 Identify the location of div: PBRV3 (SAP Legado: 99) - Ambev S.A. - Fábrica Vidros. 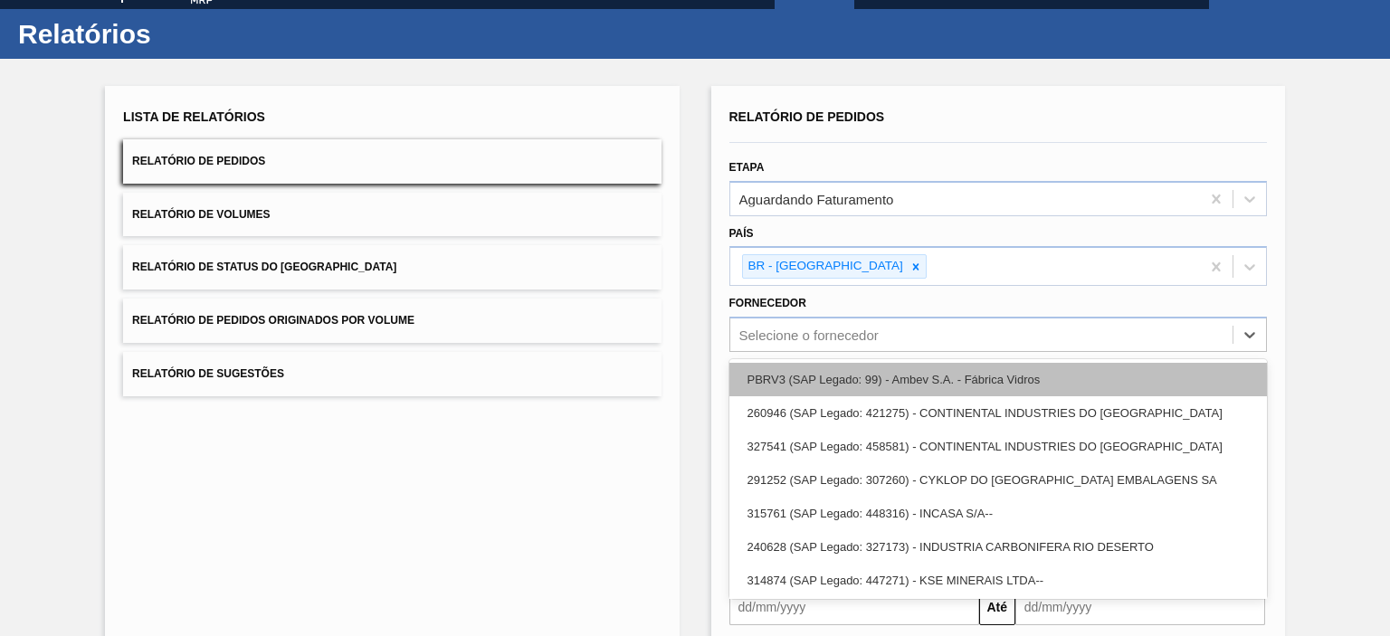
(998, 379).